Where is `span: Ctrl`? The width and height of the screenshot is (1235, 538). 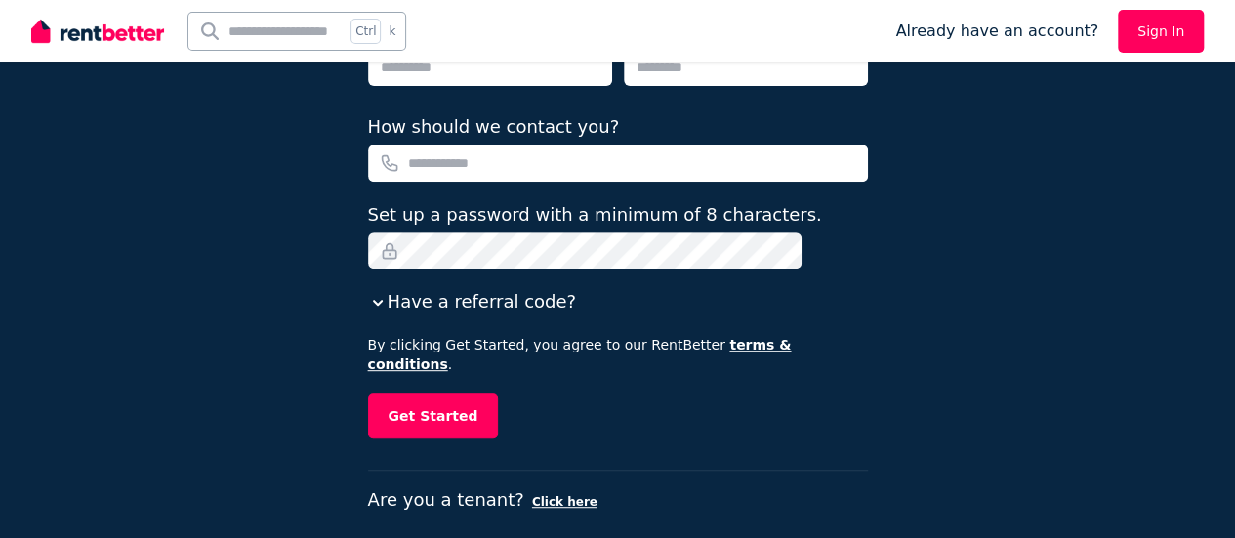 span: Ctrl is located at coordinates (365, 31).